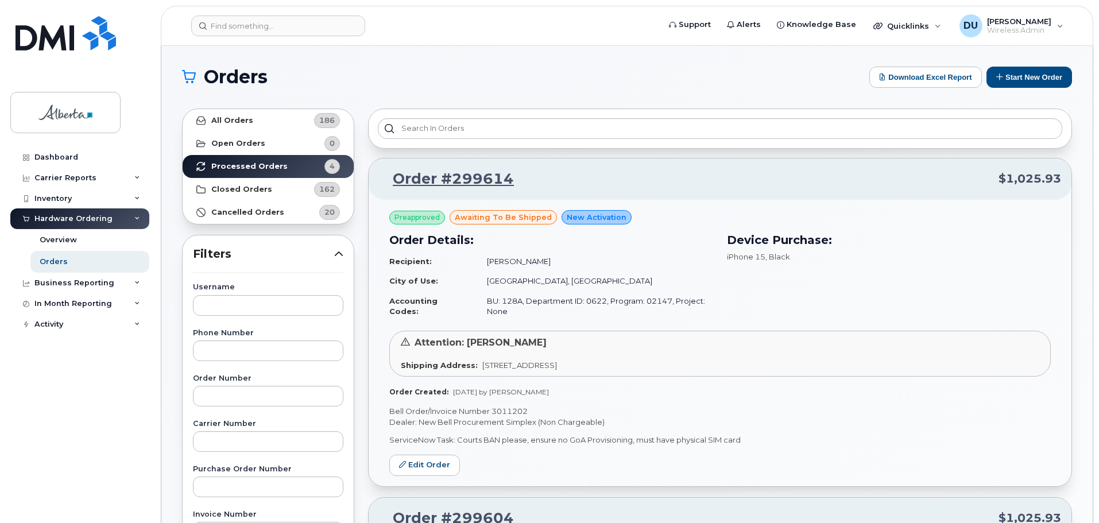 The width and height of the screenshot is (1099, 523). Describe the element at coordinates (232, 121) in the screenshot. I see `strong: All Orders` at that location.